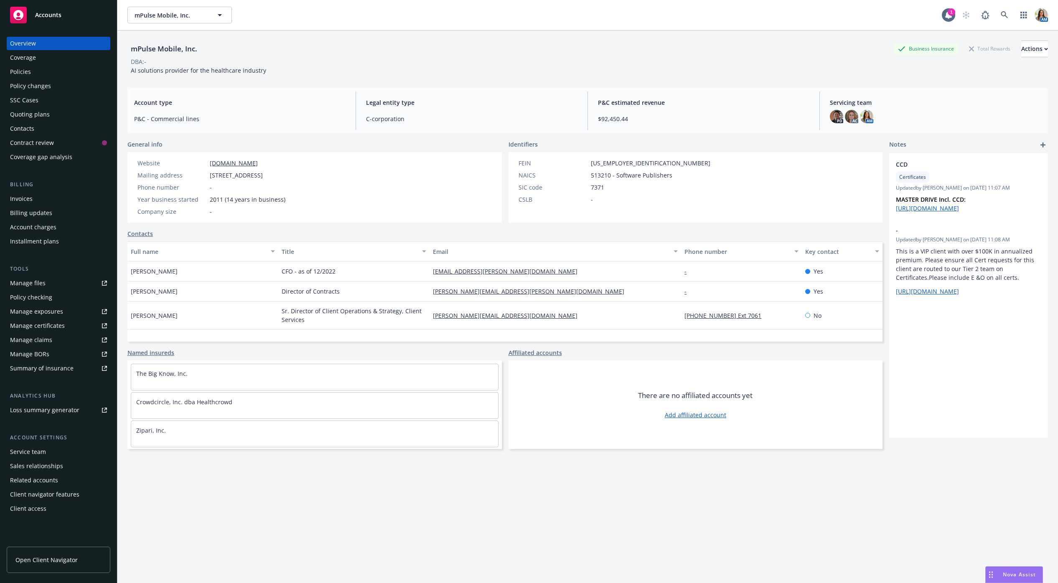 This screenshot has height=583, width=1058. I want to click on a: Policy changes, so click(58, 86).